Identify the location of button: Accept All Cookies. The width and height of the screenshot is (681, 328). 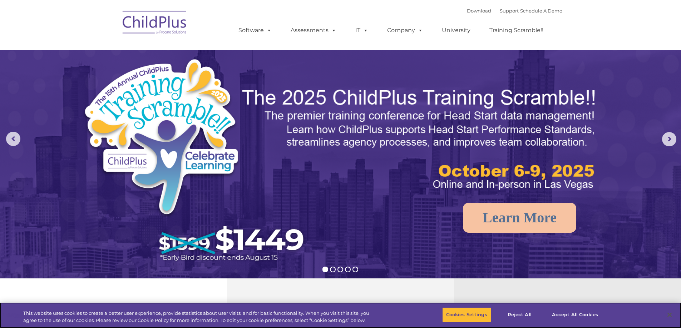
(574, 315).